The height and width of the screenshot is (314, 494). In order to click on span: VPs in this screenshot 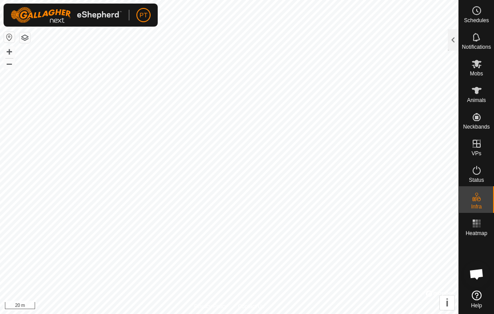, I will do `click(476, 154)`.